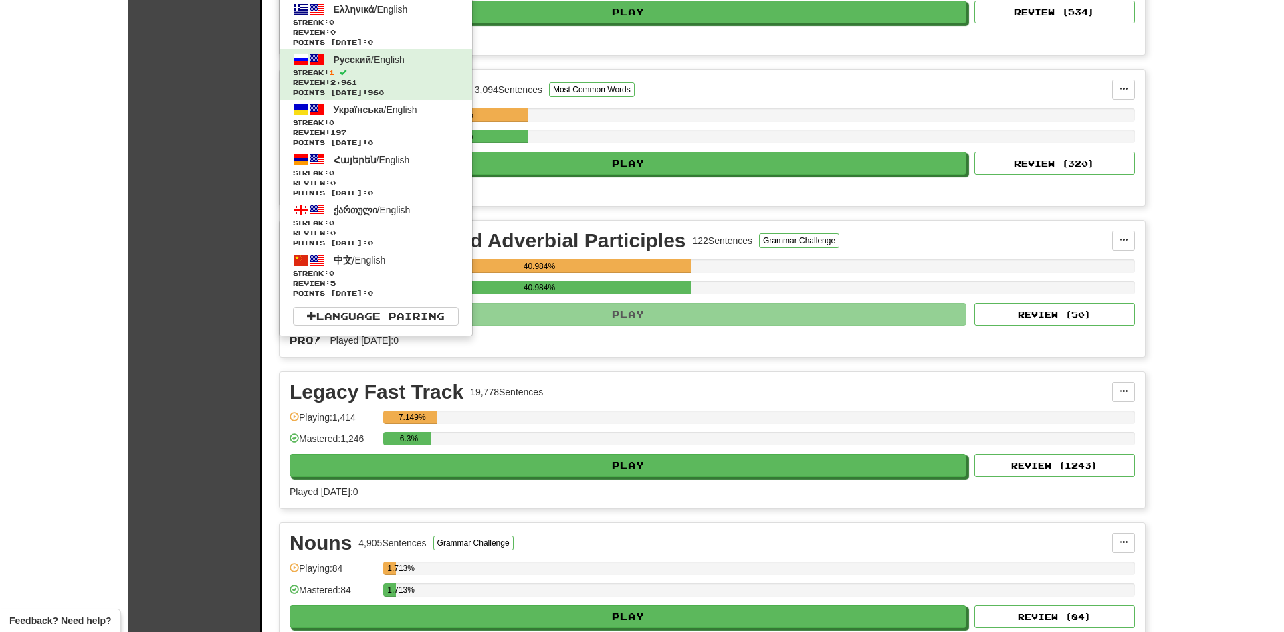 The width and height of the screenshot is (1284, 632). What do you see at coordinates (1055, 617) in the screenshot?
I see `button: Review (84)` at bounding box center [1055, 617].